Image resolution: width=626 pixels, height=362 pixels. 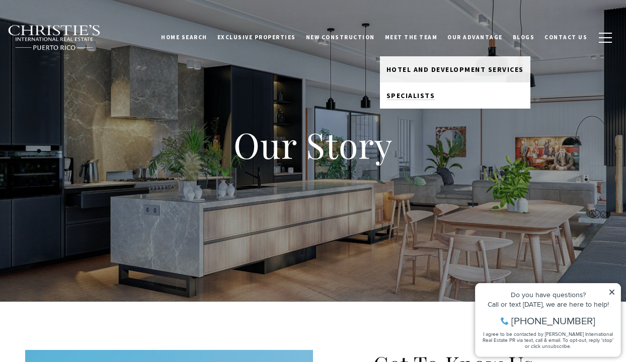 What do you see at coordinates (523, 37) in the screenshot?
I see `span: Blogs` at bounding box center [523, 37].